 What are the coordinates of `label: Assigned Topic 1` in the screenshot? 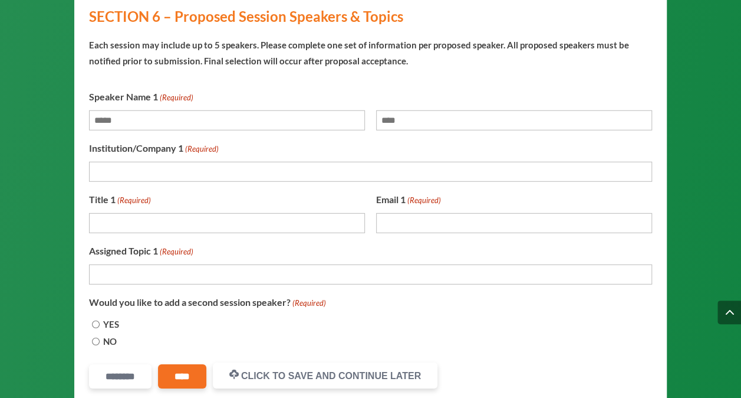 It's located at (141, 251).